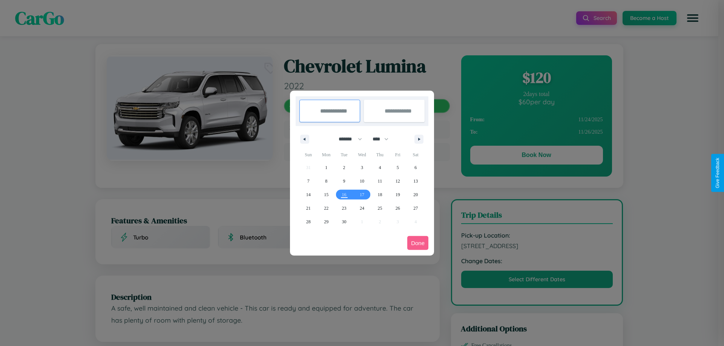 The height and width of the screenshot is (346, 724). What do you see at coordinates (326, 181) in the screenshot?
I see `button: 8` at bounding box center [326, 181].